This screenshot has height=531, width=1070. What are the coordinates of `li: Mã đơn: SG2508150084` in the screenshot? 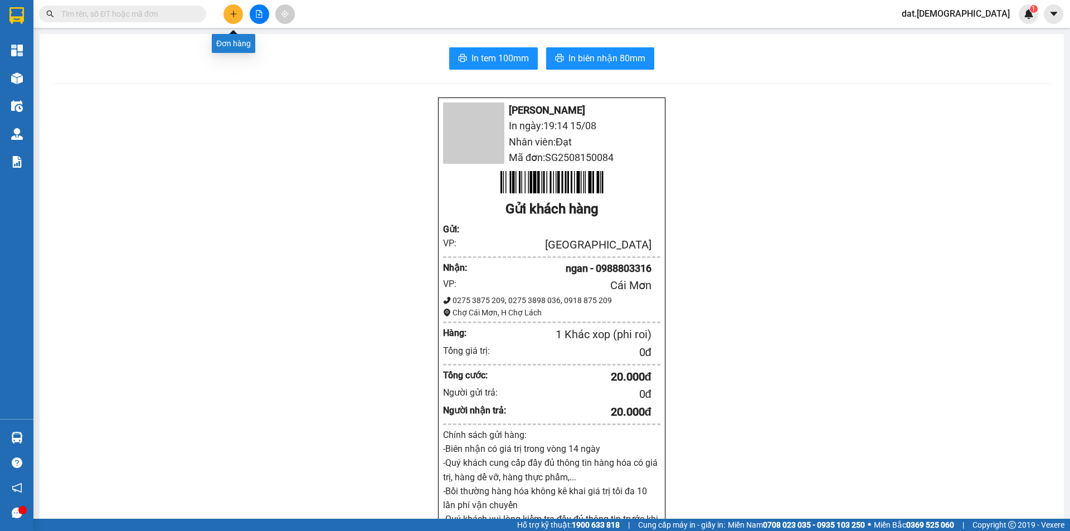 It's located at (552, 158).